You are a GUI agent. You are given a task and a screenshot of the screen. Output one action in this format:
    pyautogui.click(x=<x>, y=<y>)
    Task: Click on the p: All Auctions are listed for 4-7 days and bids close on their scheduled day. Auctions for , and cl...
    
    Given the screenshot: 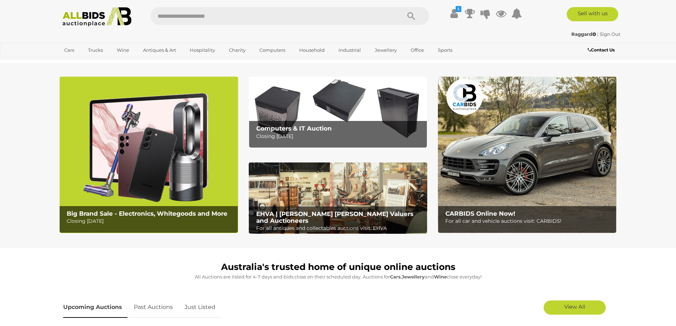 What is the action you would take?
    pyautogui.click(x=338, y=277)
    